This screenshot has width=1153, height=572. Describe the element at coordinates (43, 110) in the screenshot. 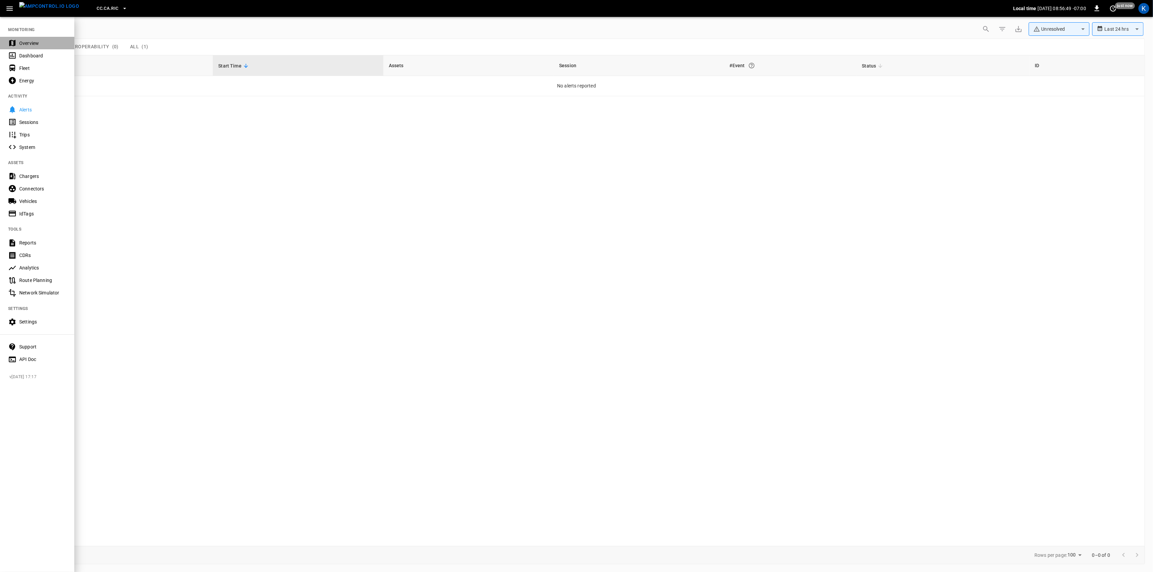

I see `div: Alerts` at that location.